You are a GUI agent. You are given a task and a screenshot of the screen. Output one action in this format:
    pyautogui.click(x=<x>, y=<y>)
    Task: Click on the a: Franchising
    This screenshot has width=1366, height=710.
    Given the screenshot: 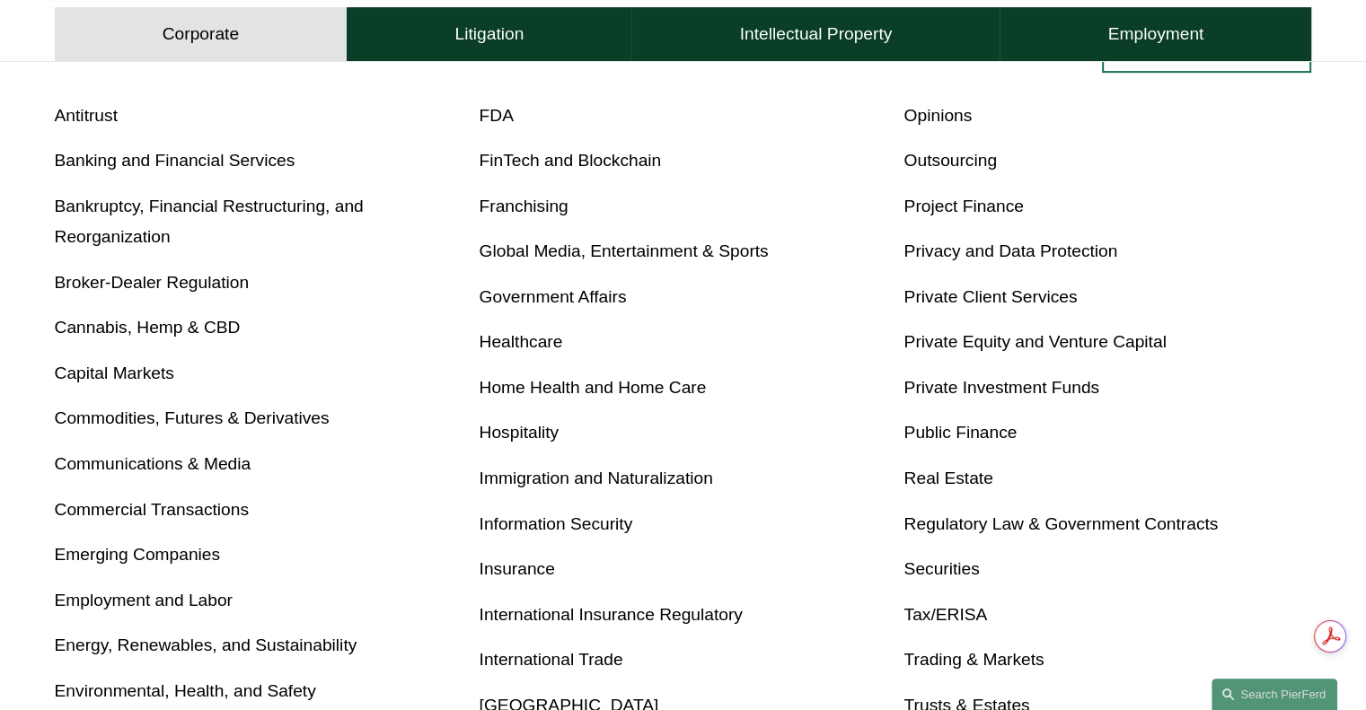 What is the action you would take?
    pyautogui.click(x=524, y=206)
    